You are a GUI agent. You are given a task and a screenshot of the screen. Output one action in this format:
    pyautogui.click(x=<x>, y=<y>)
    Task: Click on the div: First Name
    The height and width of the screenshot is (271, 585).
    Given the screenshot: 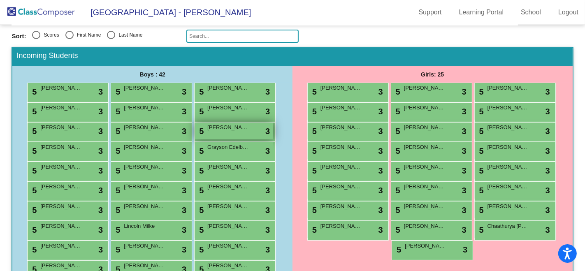 What is the action you would take?
    pyautogui.click(x=87, y=35)
    